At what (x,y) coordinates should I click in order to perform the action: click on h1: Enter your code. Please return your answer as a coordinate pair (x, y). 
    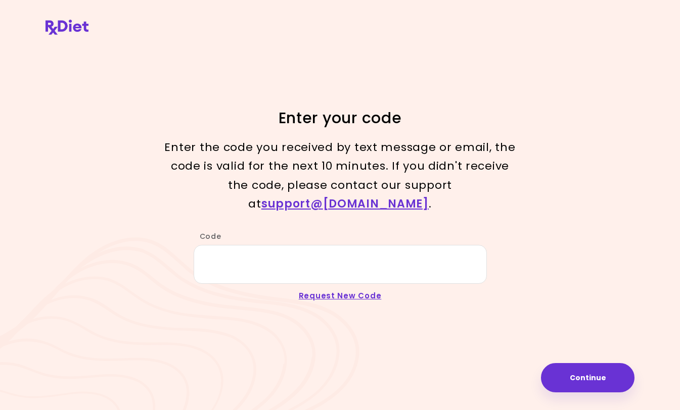
    Looking at the image, I should click on (340, 118).